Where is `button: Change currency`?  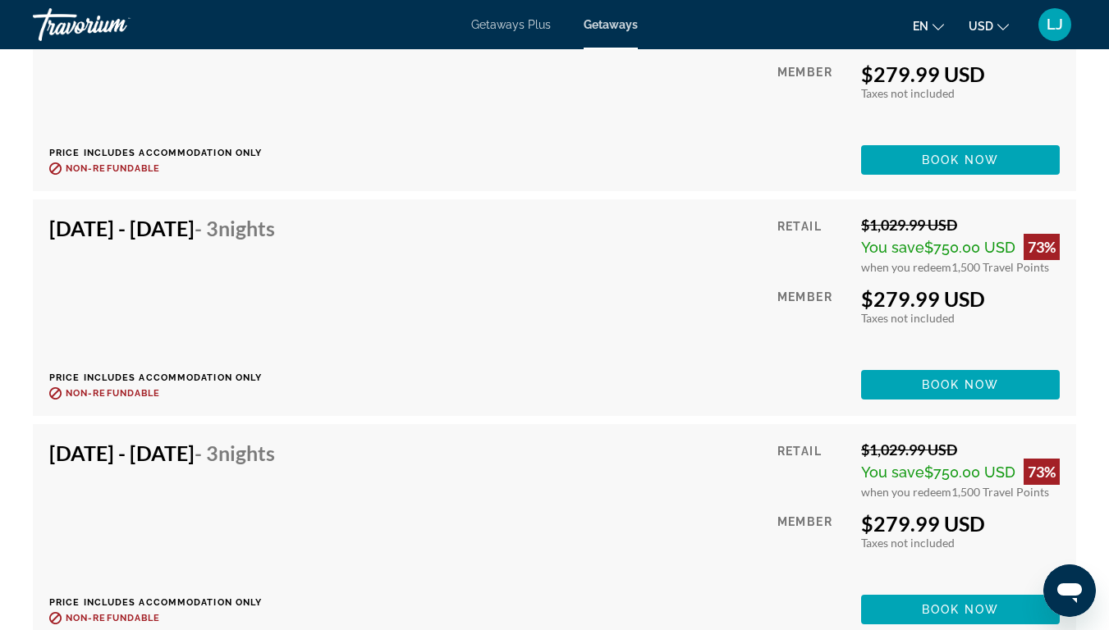
button: Change currency is located at coordinates (988, 25).